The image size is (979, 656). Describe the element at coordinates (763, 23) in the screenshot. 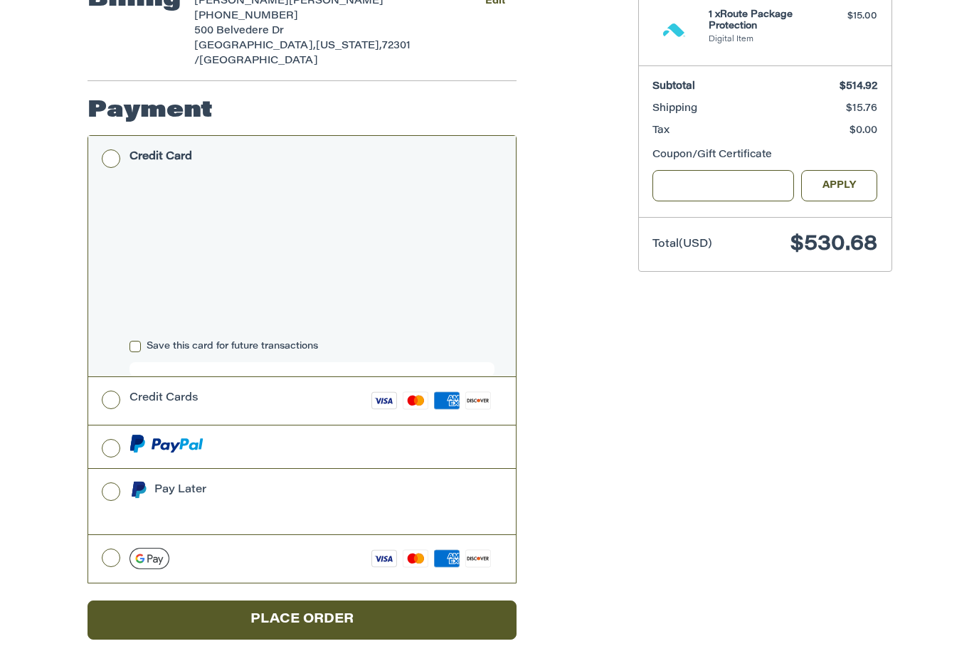

I see `h4: 1 x Route Package Protection` at that location.